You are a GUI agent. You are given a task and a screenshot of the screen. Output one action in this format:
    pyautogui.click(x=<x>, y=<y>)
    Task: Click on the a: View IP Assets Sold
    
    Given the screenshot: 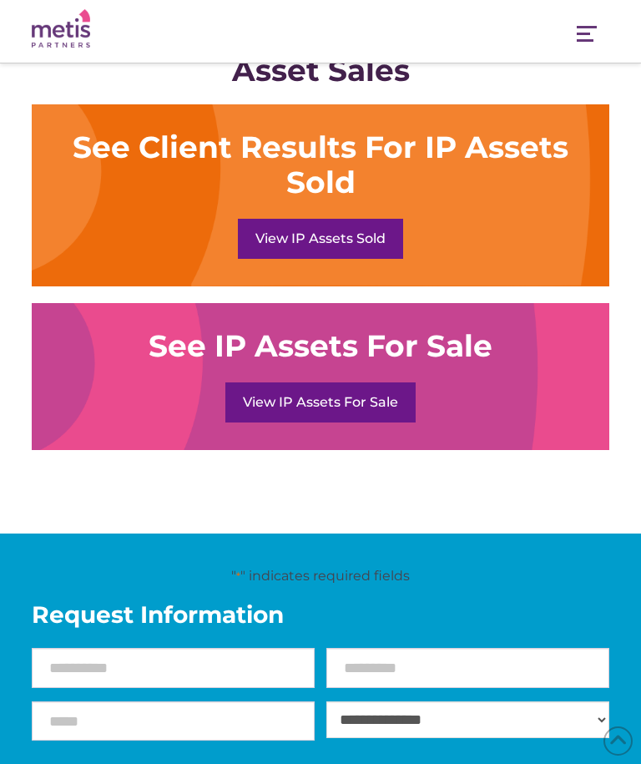 What is the action you would take?
    pyautogui.click(x=321, y=239)
    